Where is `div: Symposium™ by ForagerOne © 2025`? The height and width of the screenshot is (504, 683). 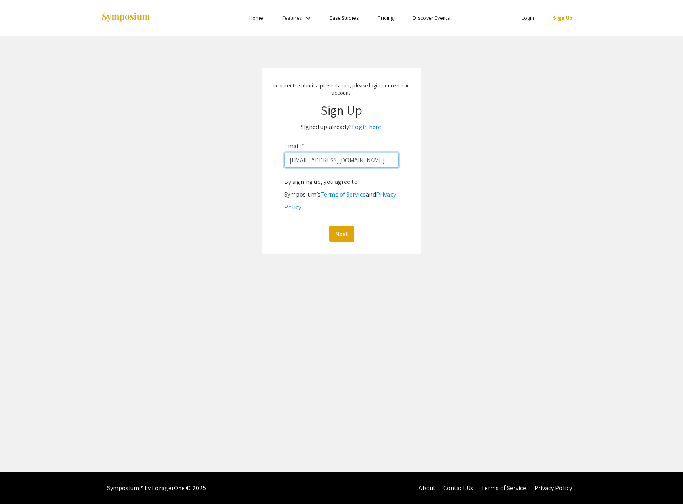
div: Symposium™ by ForagerOne © 2025 is located at coordinates (156, 488).